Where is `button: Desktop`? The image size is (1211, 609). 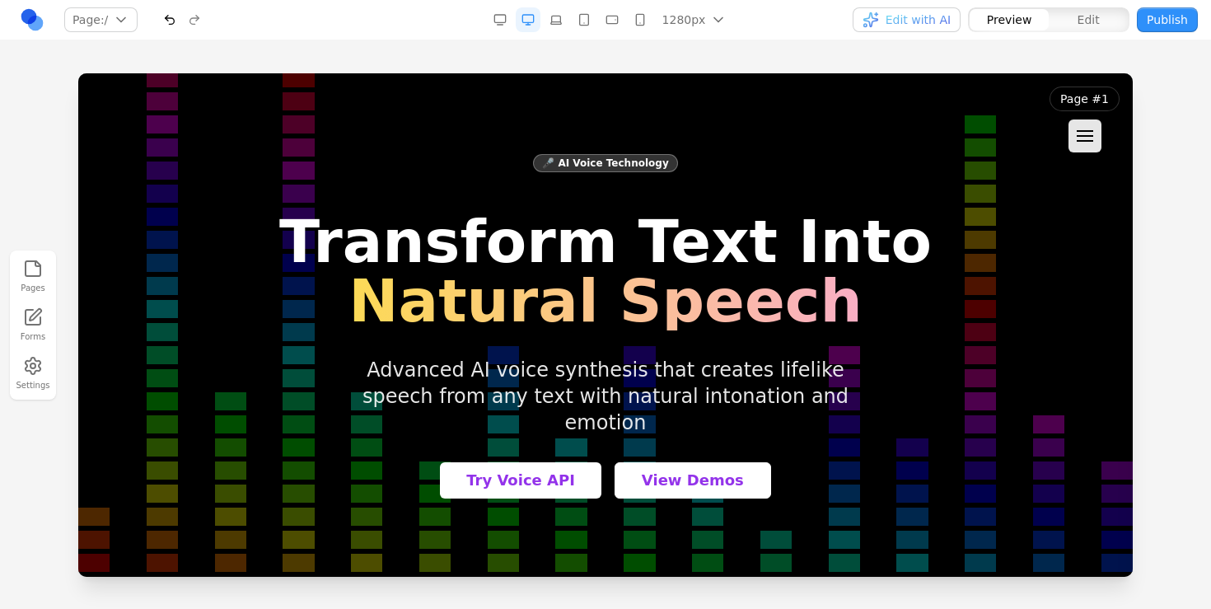 button: Desktop is located at coordinates (528, 20).